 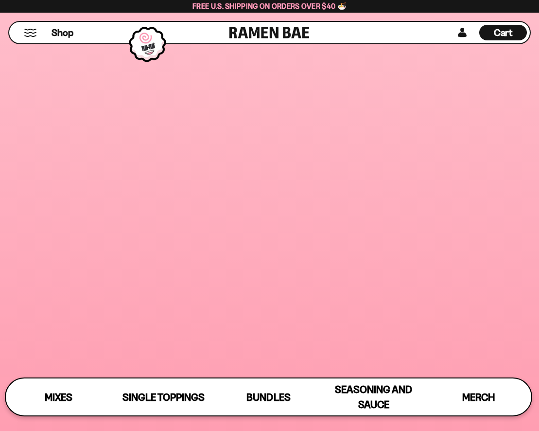 What do you see at coordinates (503, 33) in the screenshot?
I see `a: Cart` at bounding box center [503, 33].